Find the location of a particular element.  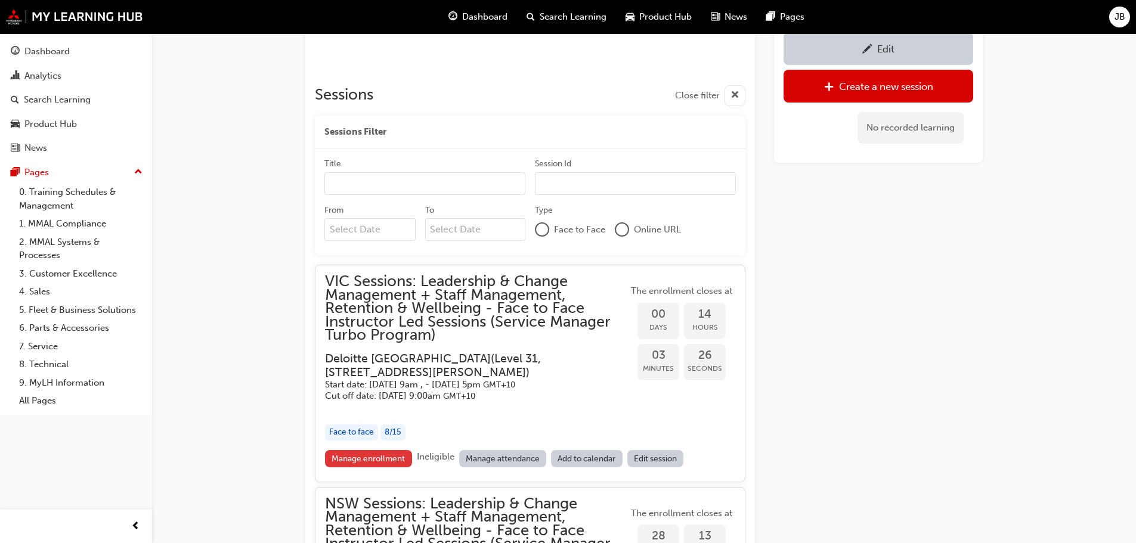

a: 8. Technical is located at coordinates (80, 364).